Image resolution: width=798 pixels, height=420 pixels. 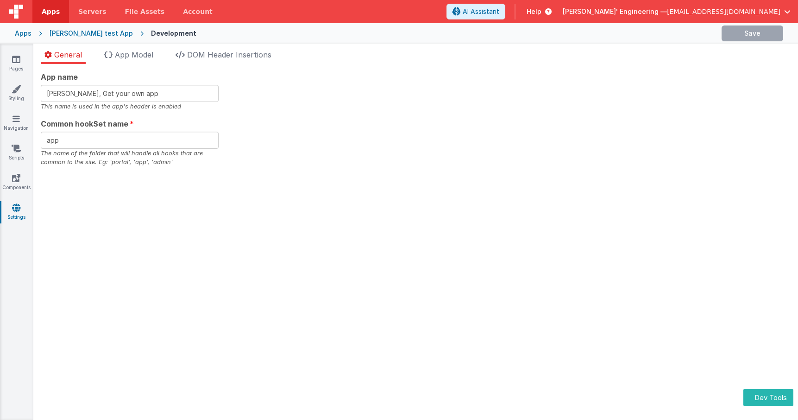 What do you see at coordinates (84, 124) in the screenshot?
I see `span: Common hookSet name` at bounding box center [84, 124].